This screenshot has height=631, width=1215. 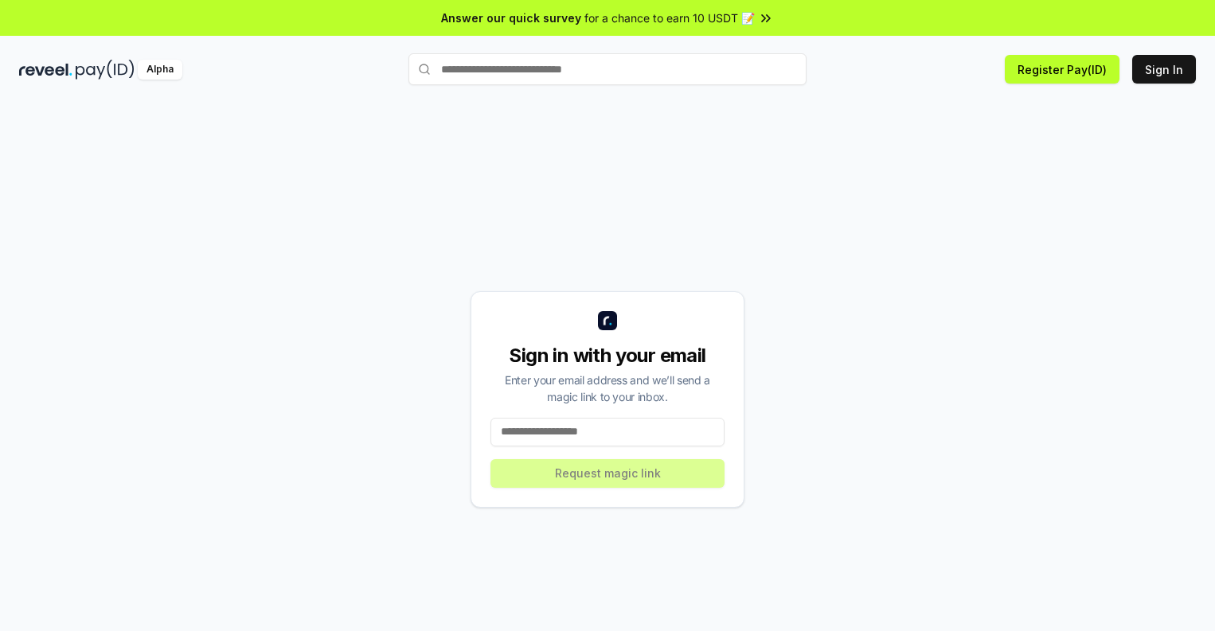 What do you see at coordinates (511, 18) in the screenshot?
I see `span: Answer our quick survey` at bounding box center [511, 18].